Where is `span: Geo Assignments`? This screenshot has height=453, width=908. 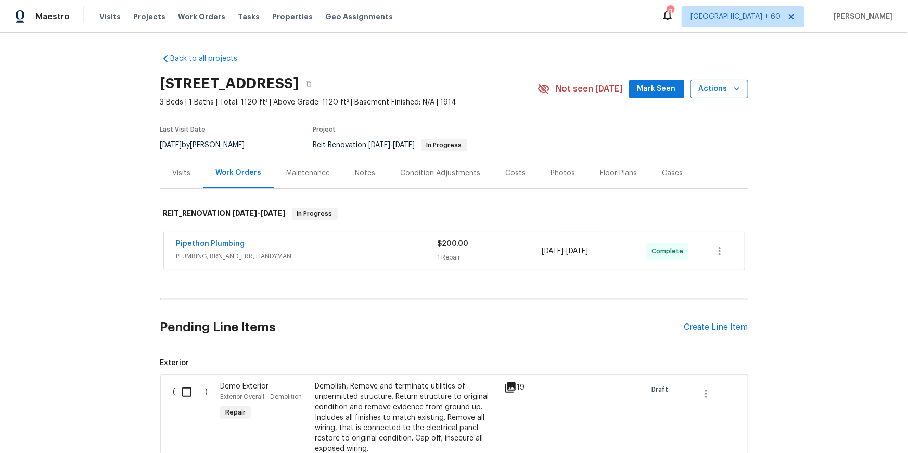 span: Geo Assignments is located at coordinates (359, 17).